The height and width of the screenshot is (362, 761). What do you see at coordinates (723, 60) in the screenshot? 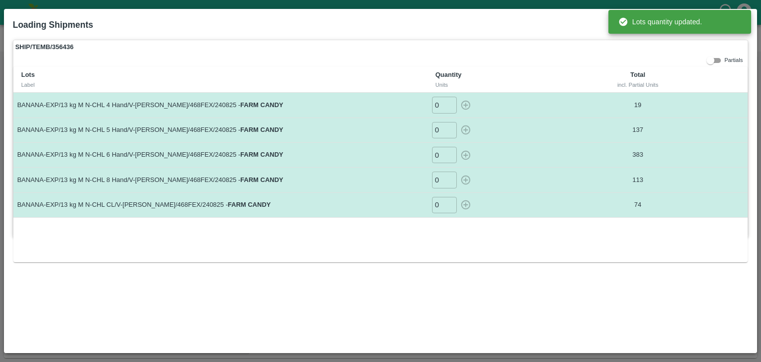
I see `div: Partials` at bounding box center [723, 60].